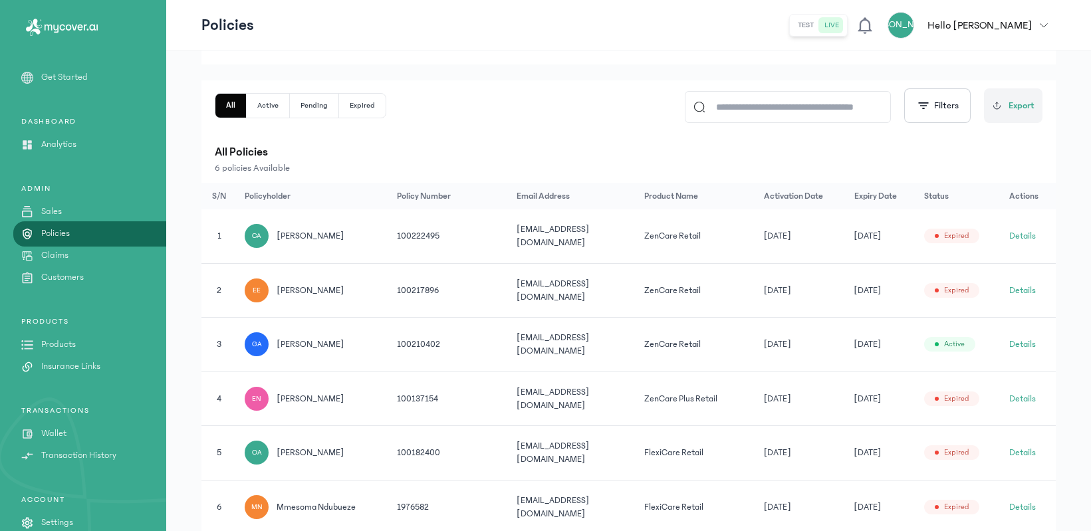  Describe the element at coordinates (219, 344) in the screenshot. I see `span: 3` at that location.